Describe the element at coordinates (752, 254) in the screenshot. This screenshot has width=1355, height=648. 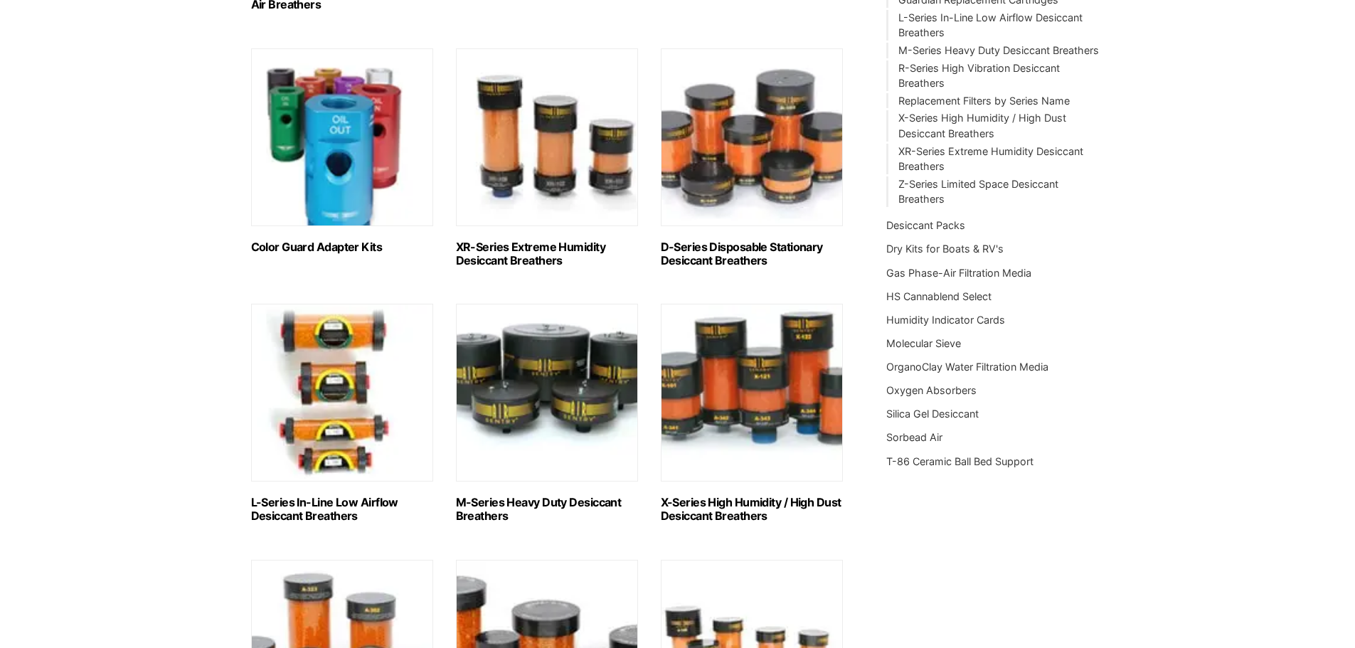
I see `h2: D-Series Disposable Stationary Desiccant Breathers` at that location.